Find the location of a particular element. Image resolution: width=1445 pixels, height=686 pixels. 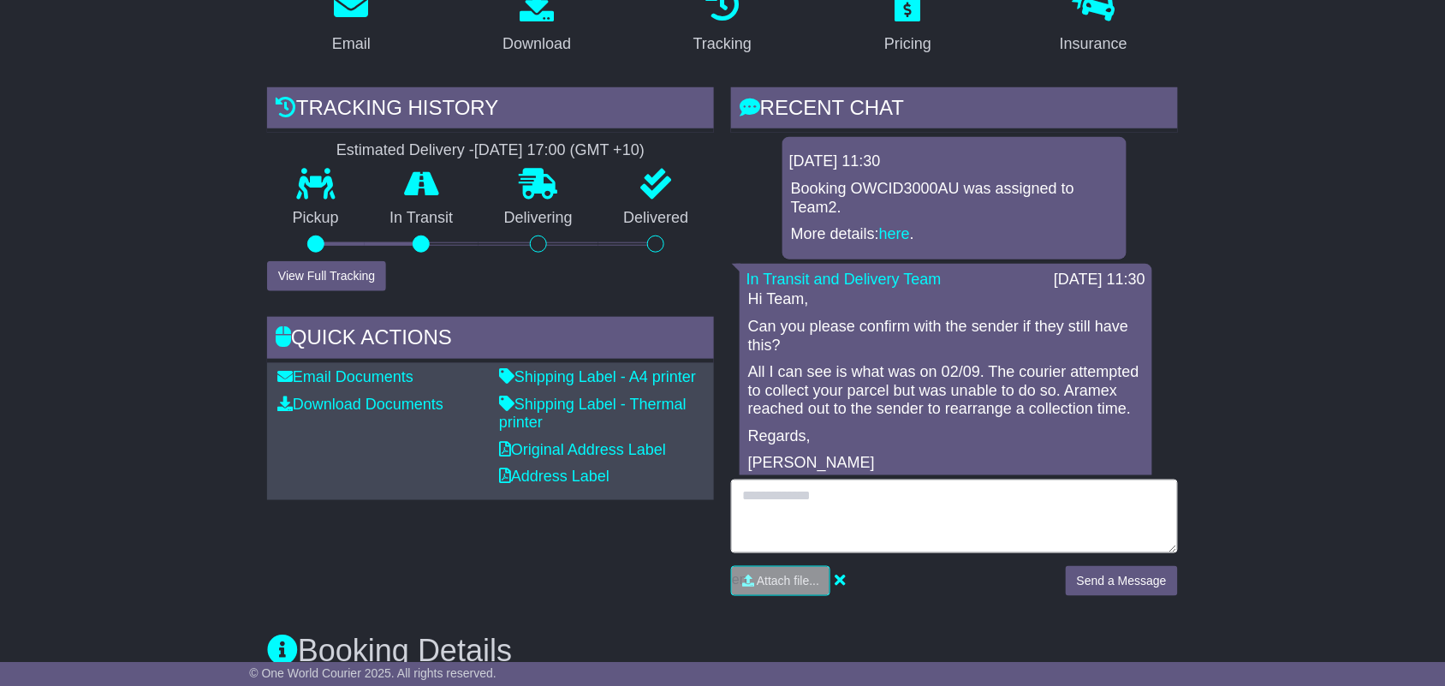

p: In Transit is located at coordinates (422, 218).